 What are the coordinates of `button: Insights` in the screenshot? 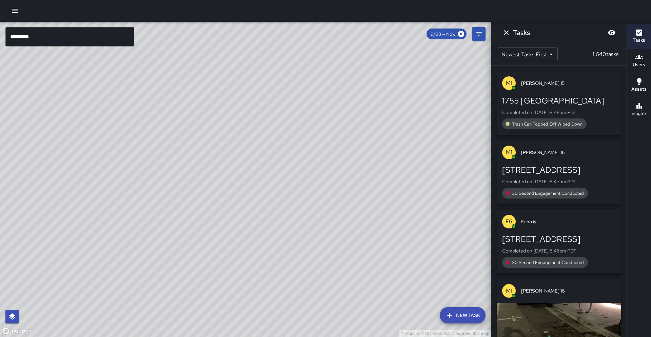 It's located at (639, 110).